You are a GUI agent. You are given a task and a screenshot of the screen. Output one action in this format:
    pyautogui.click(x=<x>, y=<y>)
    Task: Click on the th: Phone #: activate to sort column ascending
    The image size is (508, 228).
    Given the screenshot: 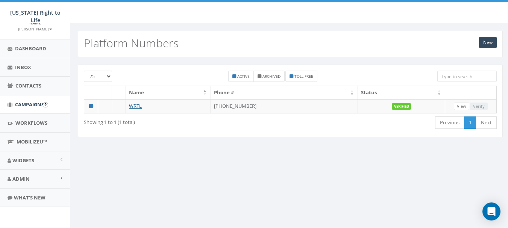 What is the action you would take?
    pyautogui.click(x=284, y=92)
    